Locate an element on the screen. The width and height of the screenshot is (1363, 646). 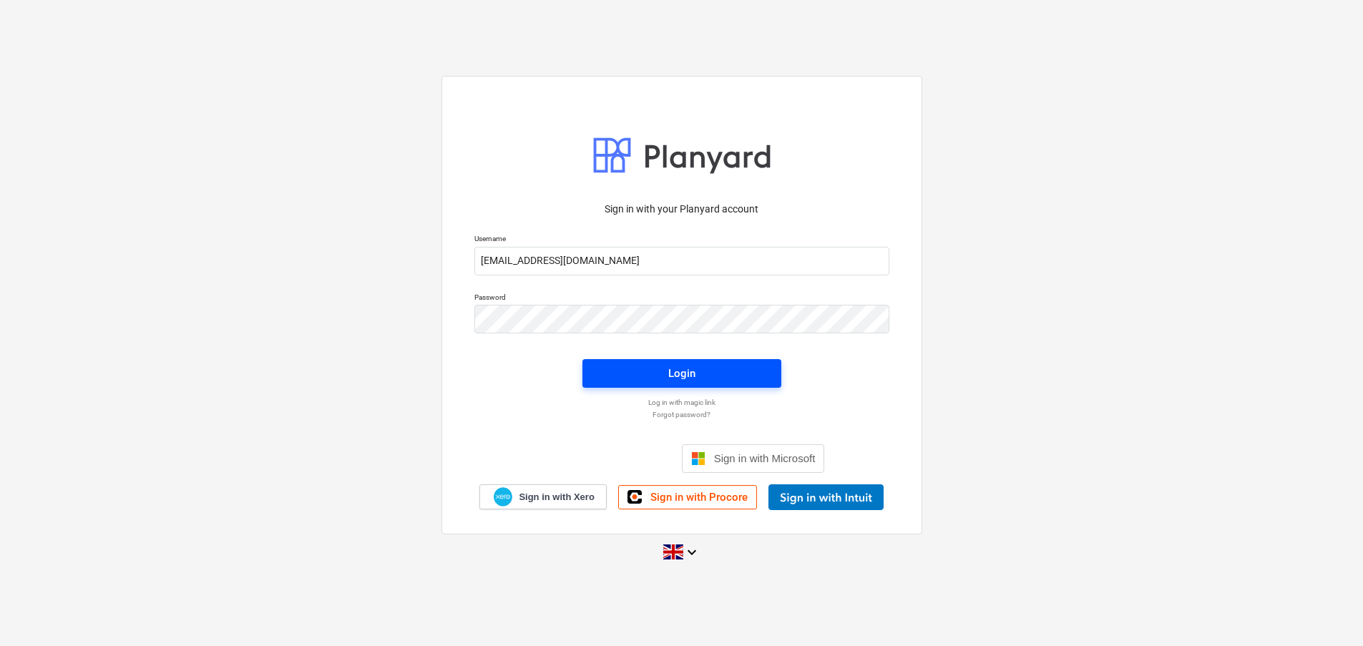
img: Microsoft logo is located at coordinates (698, 459).